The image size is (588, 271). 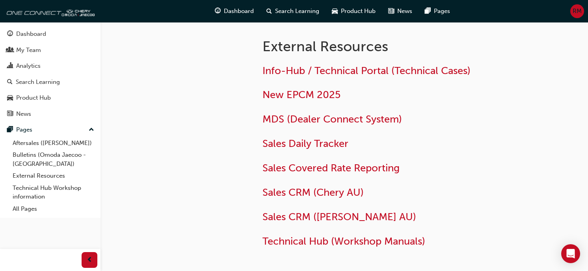 What do you see at coordinates (367, 71) in the screenshot?
I see `span: Info-Hub / Technical Portal (Technical Cases)` at bounding box center [367, 71].